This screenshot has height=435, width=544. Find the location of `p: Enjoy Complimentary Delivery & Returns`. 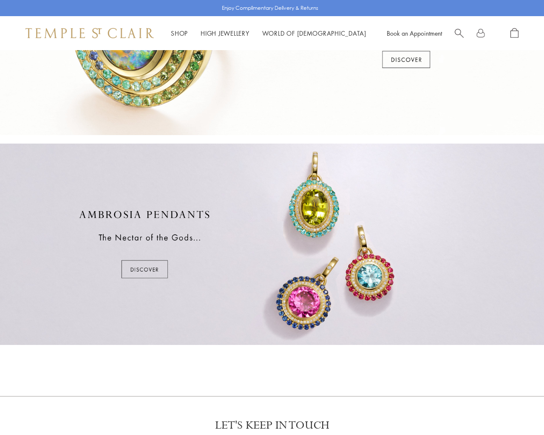

p: Enjoy Complimentary Delivery & Returns is located at coordinates (270, 8).